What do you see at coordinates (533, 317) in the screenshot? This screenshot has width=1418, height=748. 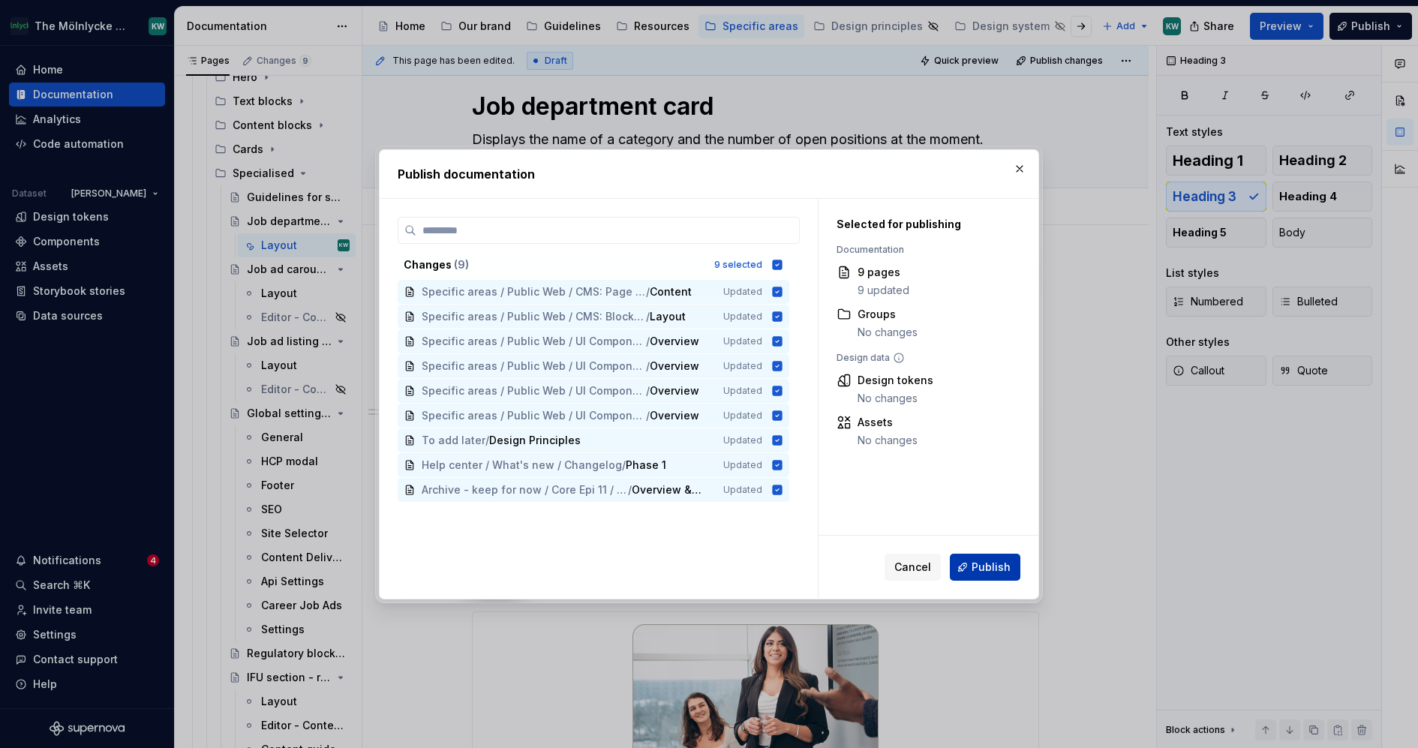 I see `span: Specific areas / Public Web / CMS: Block types / Specialised / Job department card` at bounding box center [533, 317].